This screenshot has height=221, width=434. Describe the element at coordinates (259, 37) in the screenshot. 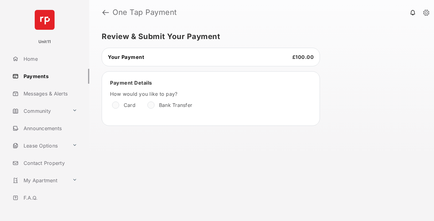

I see `h5: Review & Submit Your Payment` at that location.